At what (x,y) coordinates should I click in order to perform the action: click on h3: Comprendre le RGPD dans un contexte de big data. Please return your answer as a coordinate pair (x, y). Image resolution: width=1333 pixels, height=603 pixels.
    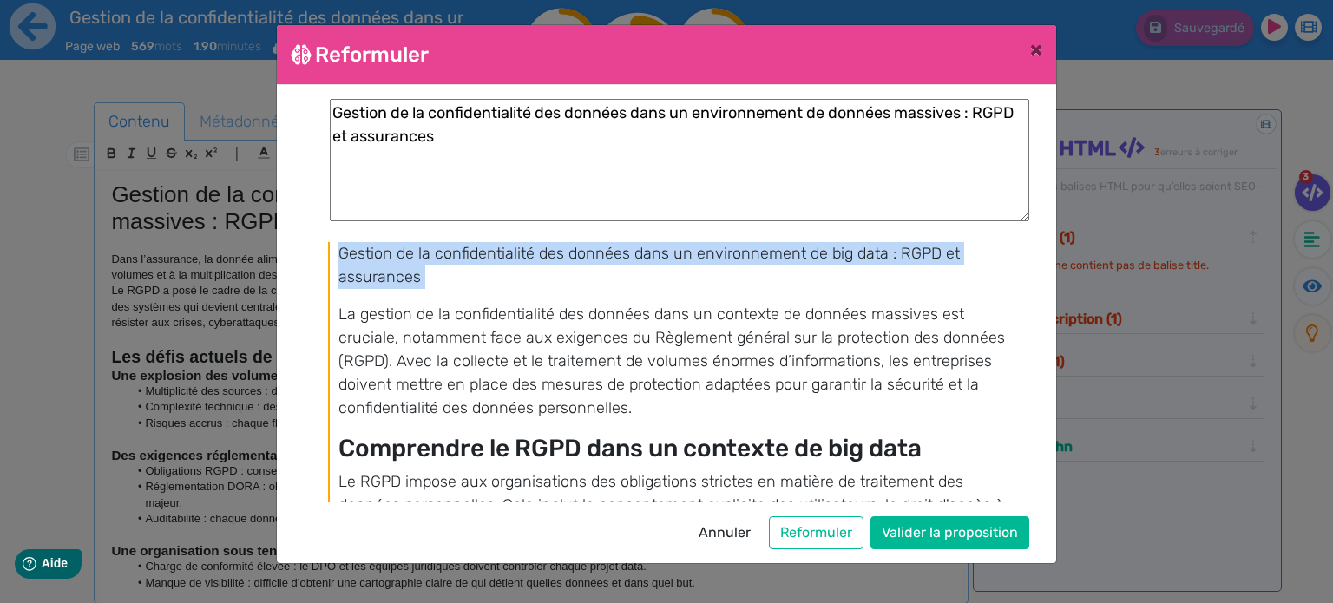
    Looking at the image, I should click on (683, 449).